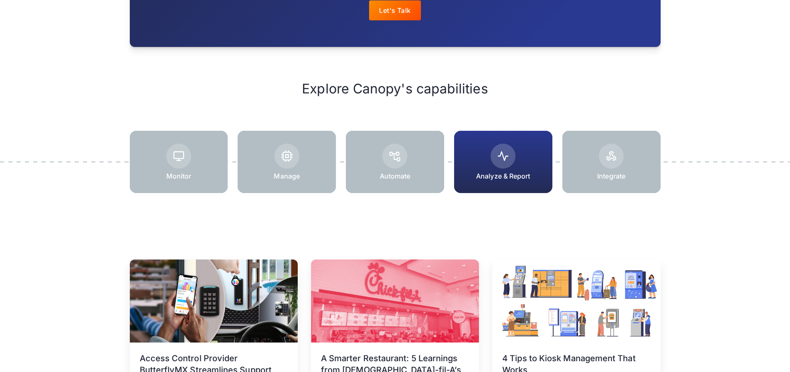 This screenshot has height=372, width=790. Describe the element at coordinates (395, 162) in the screenshot. I see `a: Automate` at that location.